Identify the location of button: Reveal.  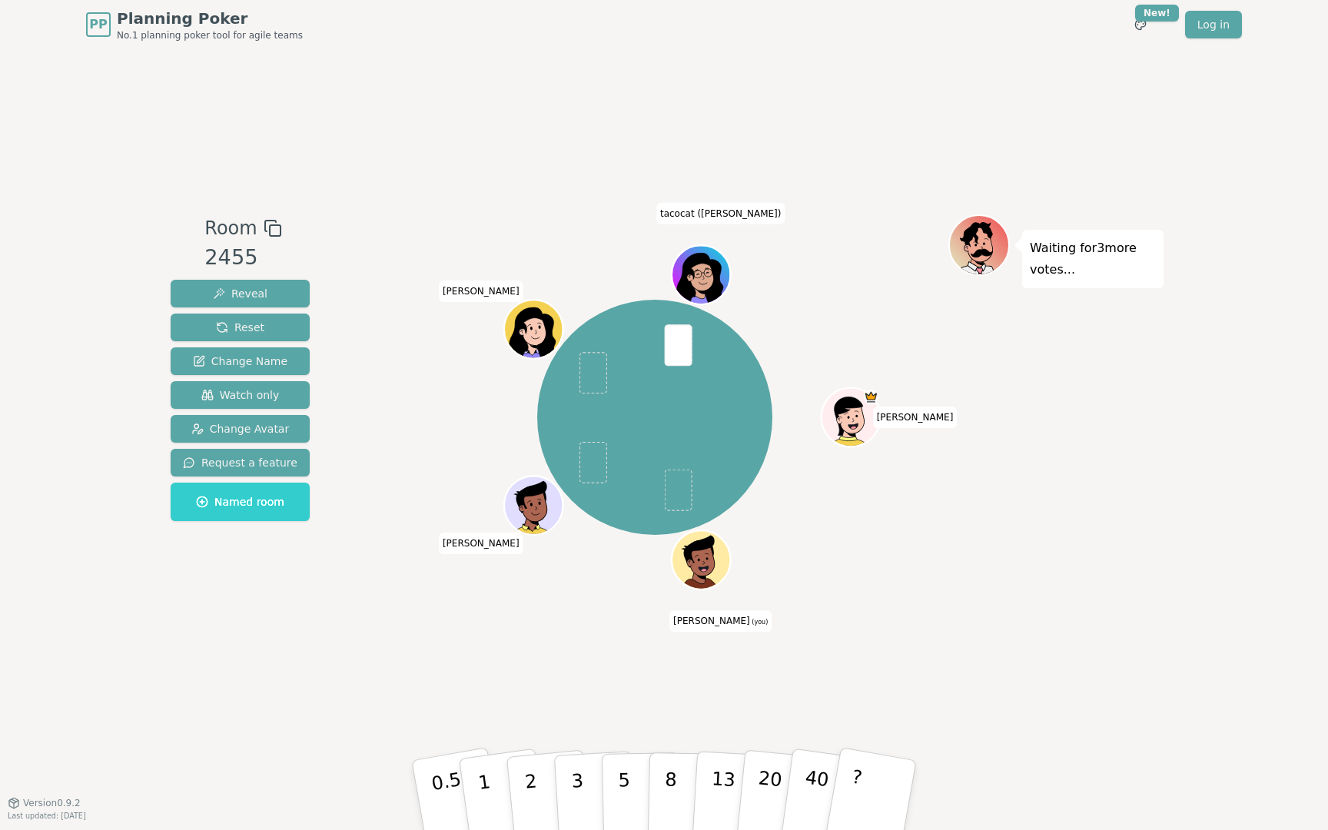
(240, 294).